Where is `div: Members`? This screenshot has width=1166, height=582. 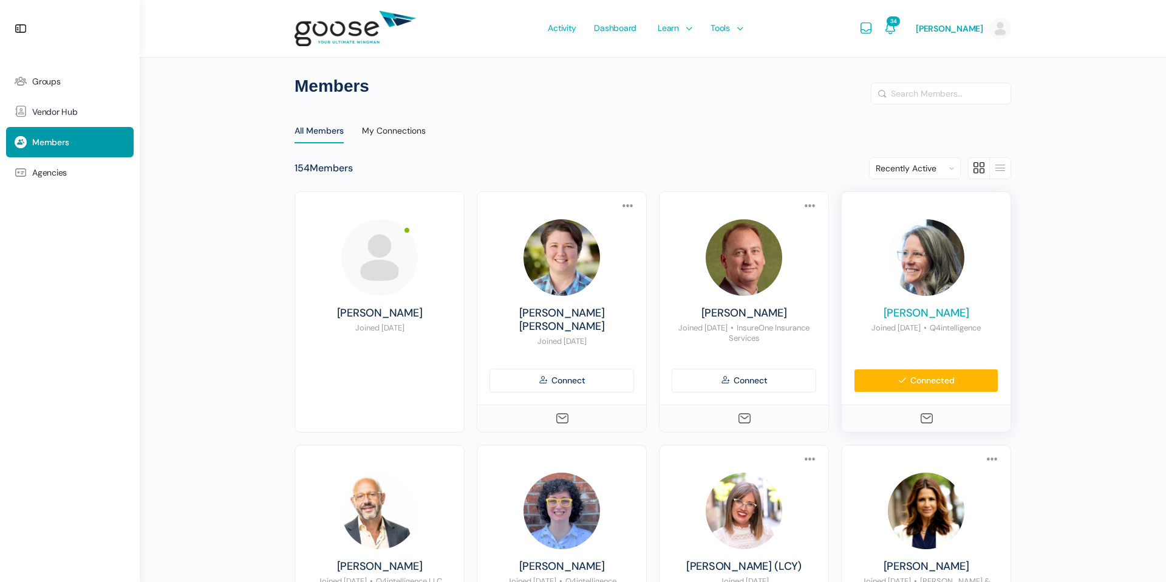 div: Members is located at coordinates (324, 168).